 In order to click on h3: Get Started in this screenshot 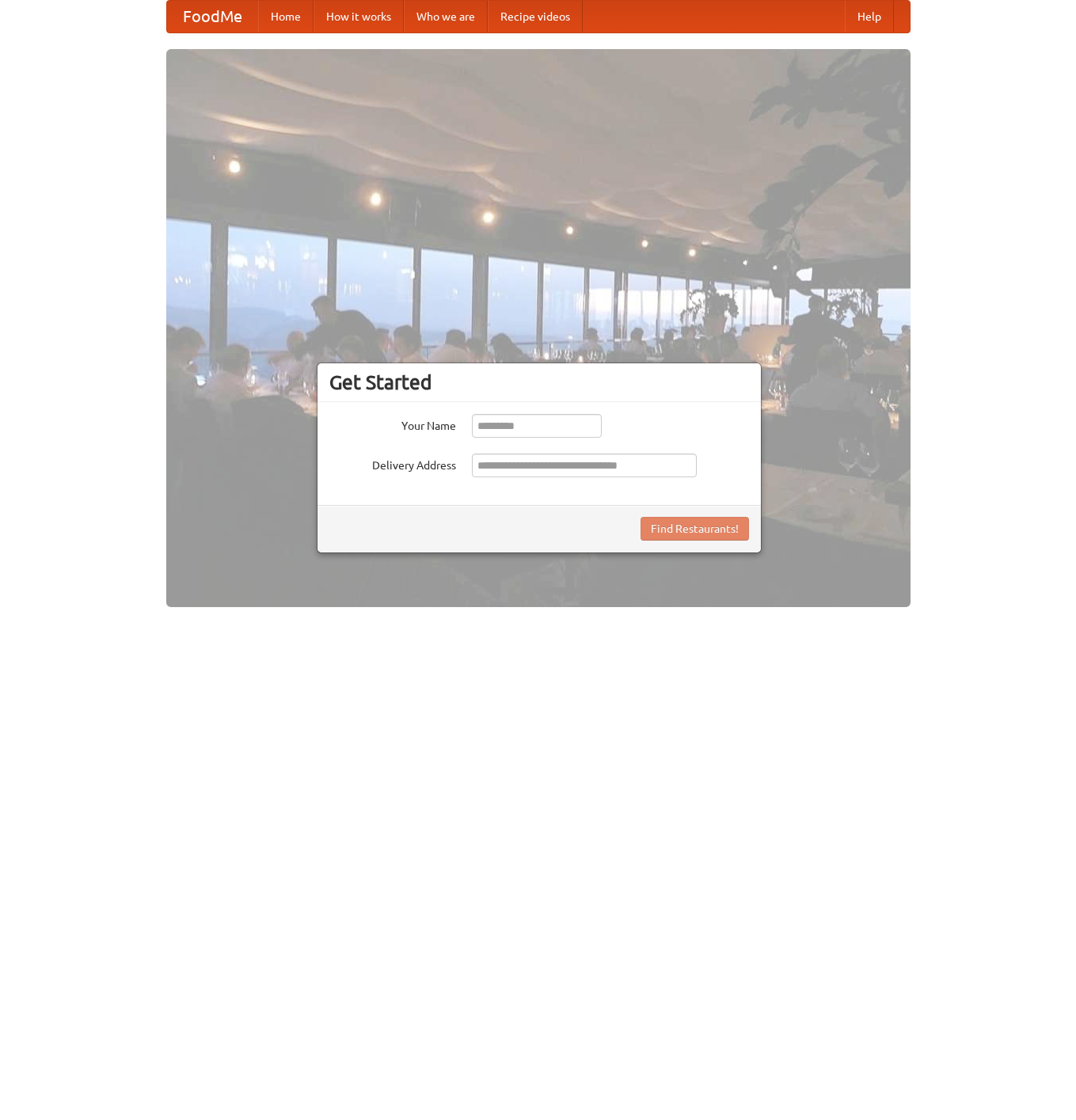, I will do `click(539, 383)`.